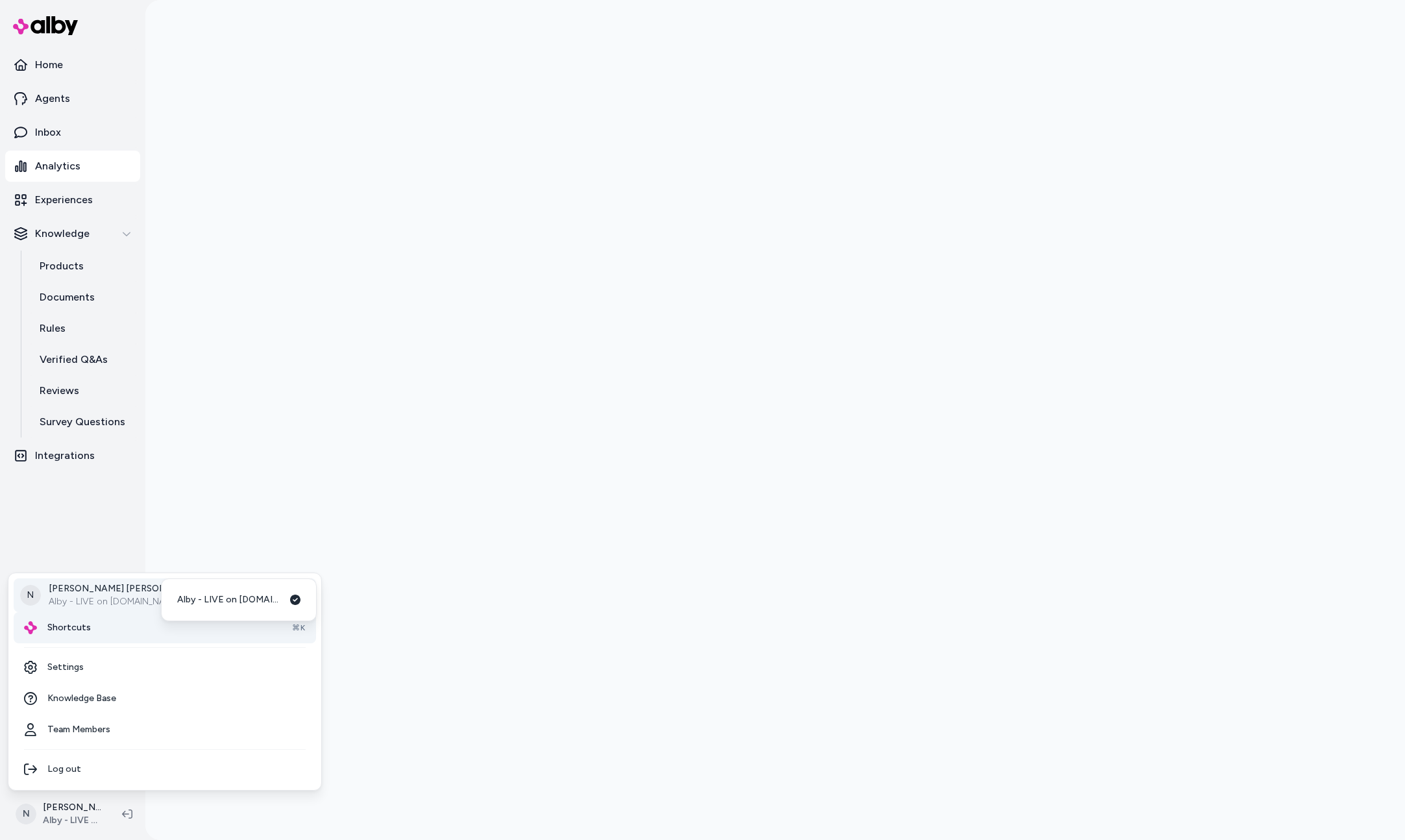  I want to click on a: Settings, so click(165, 667).